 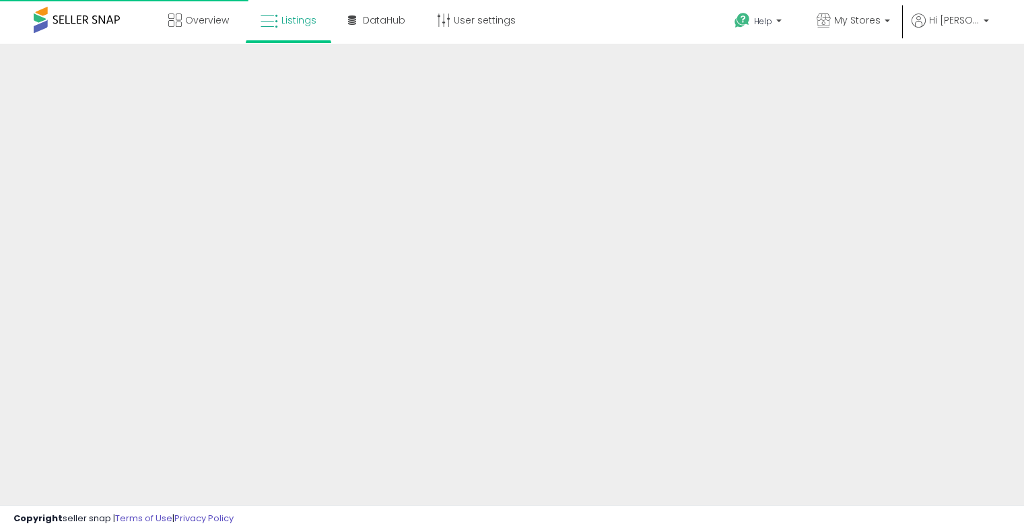 What do you see at coordinates (299, 20) in the screenshot?
I see `span: Listings` at bounding box center [299, 20].